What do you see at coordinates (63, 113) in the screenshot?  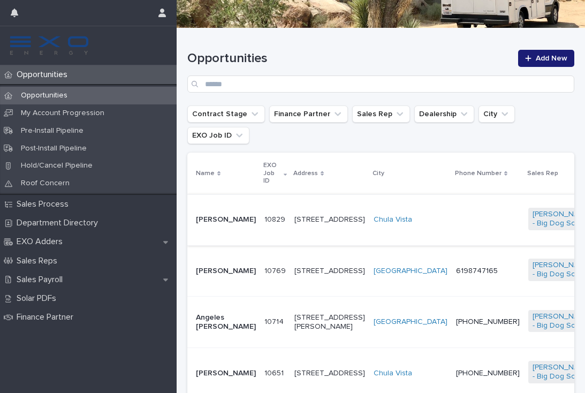 I see `p: My Account Progression` at bounding box center [63, 113].